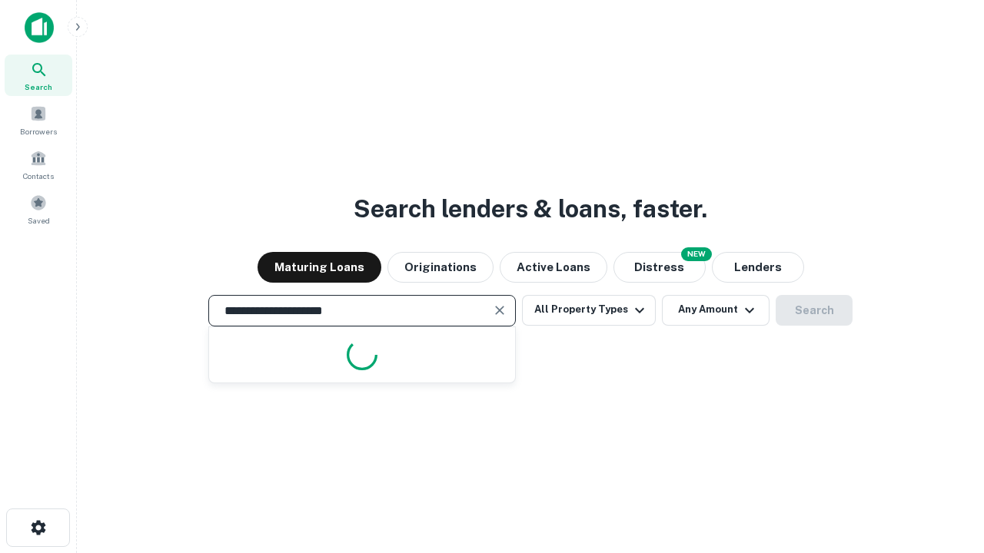 Image resolution: width=984 pixels, height=553 pixels. I want to click on span: Search, so click(38, 87).